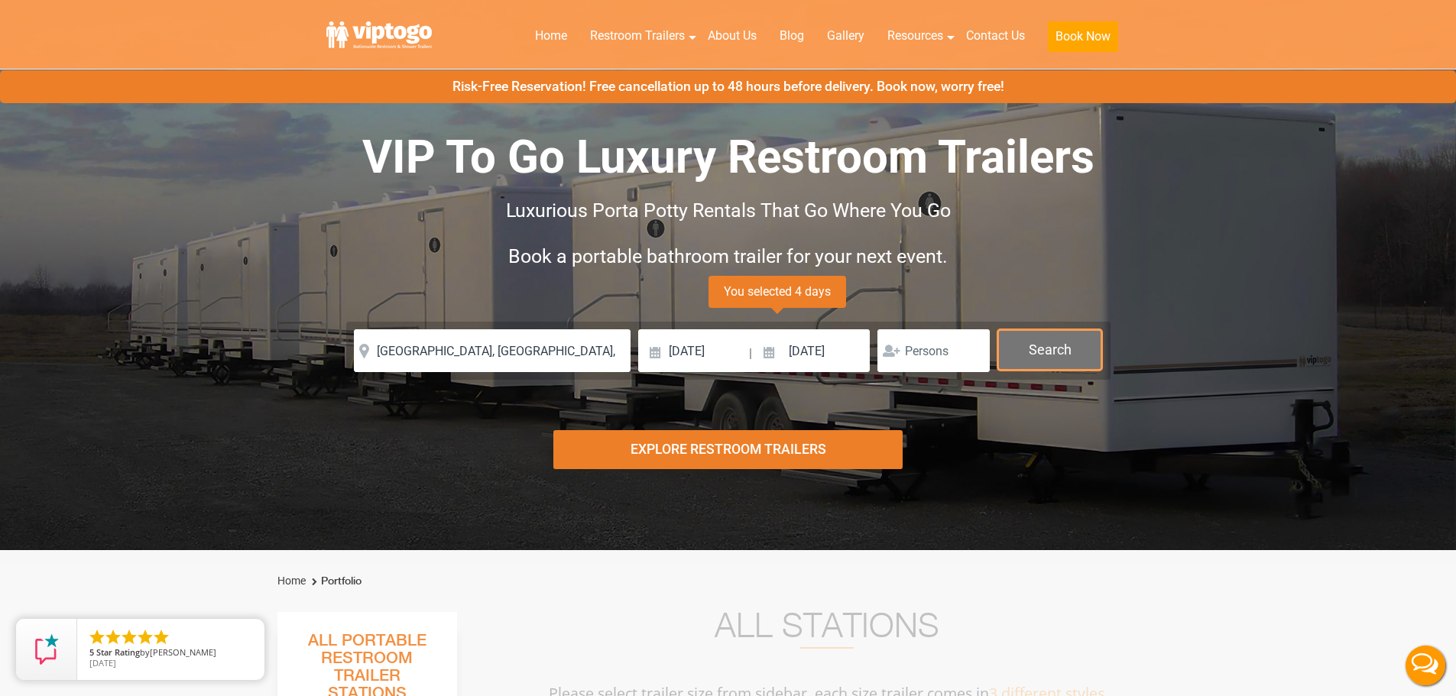 The width and height of the screenshot is (1456, 696). What do you see at coordinates (792, 36) in the screenshot?
I see `a: Blog` at bounding box center [792, 36].